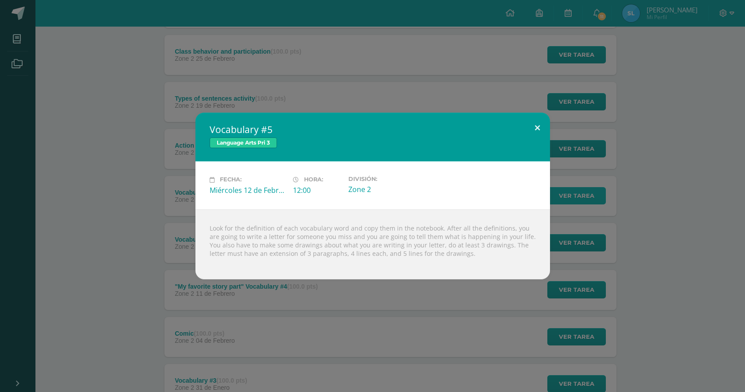 The image size is (745, 392). Describe the element at coordinates (243, 143) in the screenshot. I see `span: Language Arts Pri 3` at that location.